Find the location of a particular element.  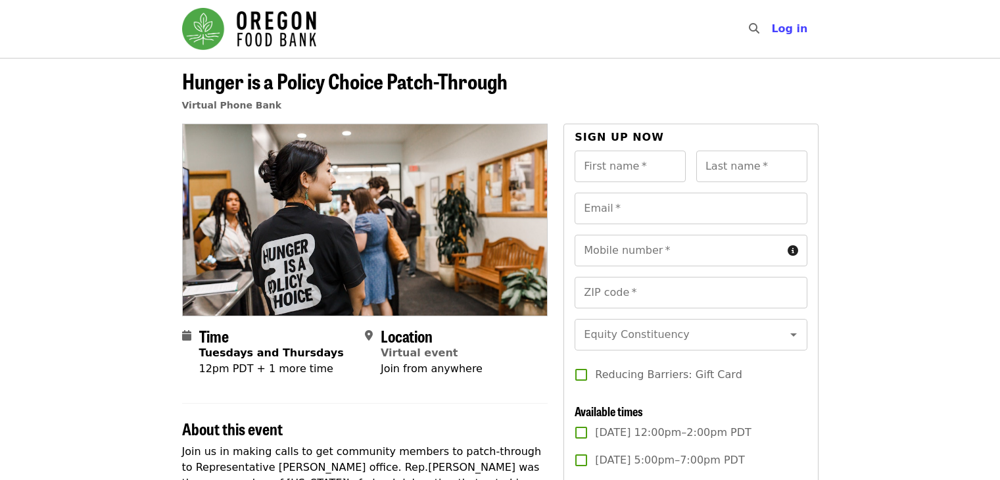

i: map-marker-alt icon is located at coordinates (369, 335).